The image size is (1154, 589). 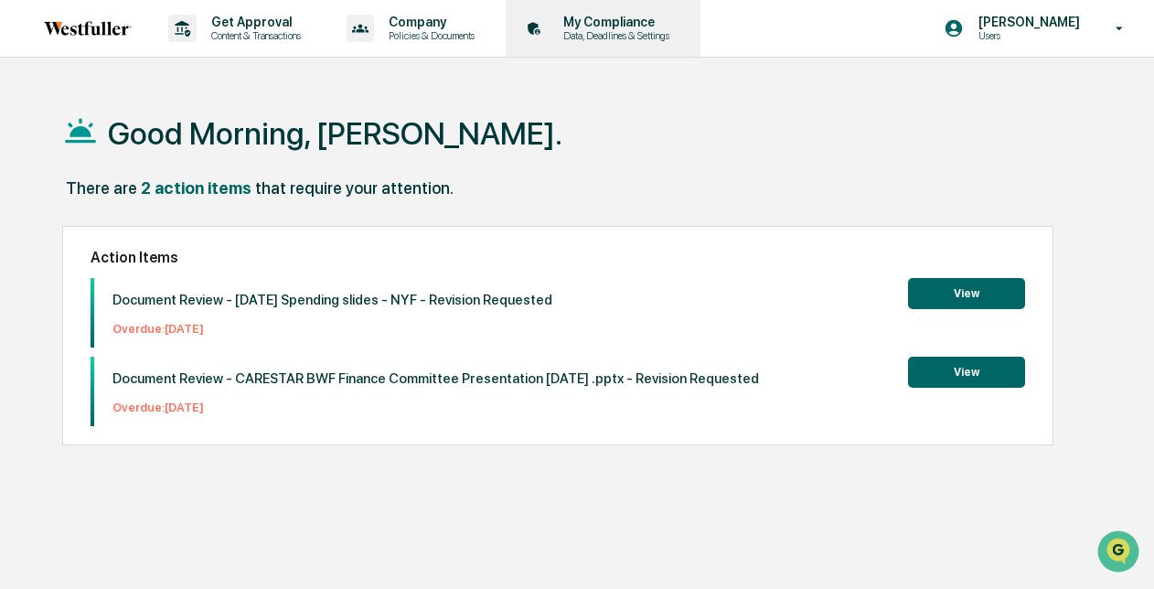 I want to click on a: Powered byPylon, so click(x=175, y=315).